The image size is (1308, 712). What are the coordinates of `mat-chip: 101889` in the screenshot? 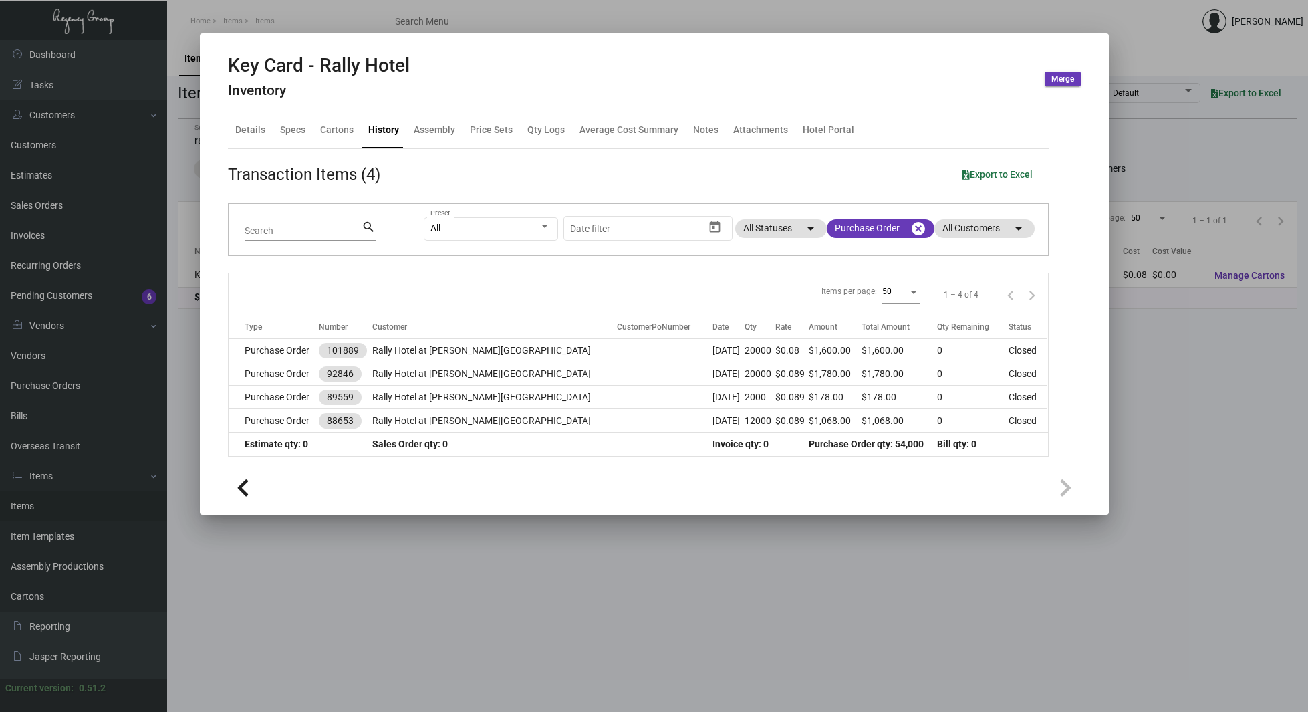 It's located at (343, 350).